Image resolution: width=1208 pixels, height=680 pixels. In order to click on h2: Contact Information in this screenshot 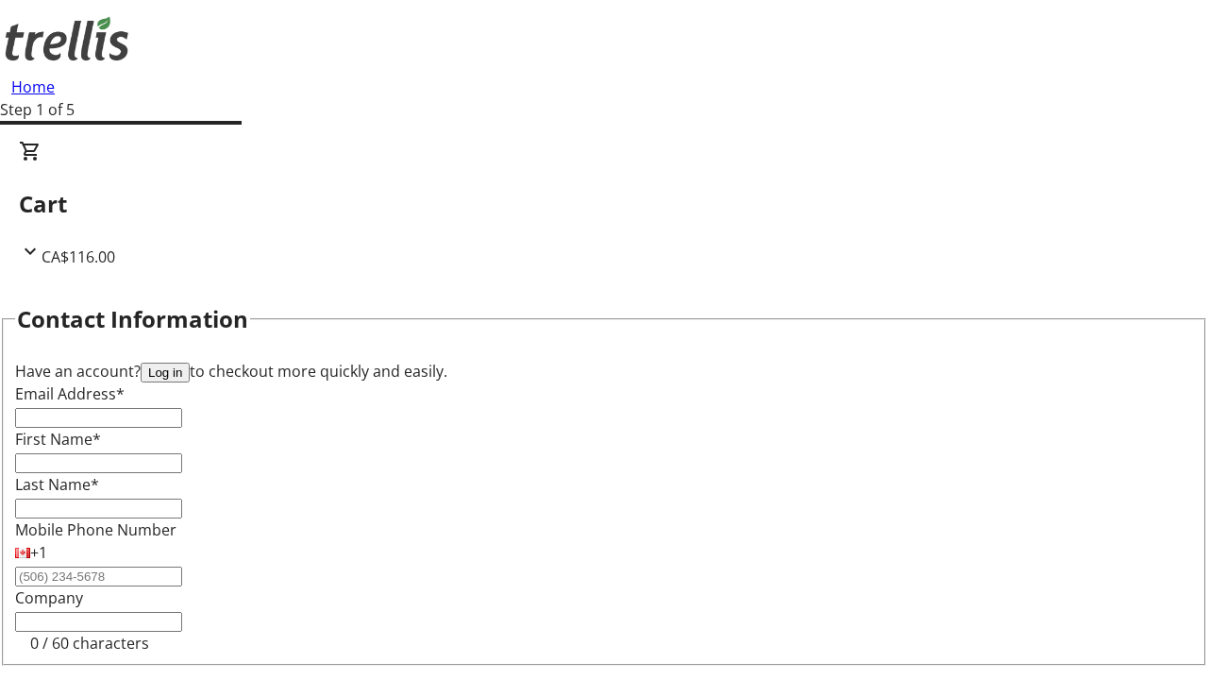, I will do `click(132, 319)`.